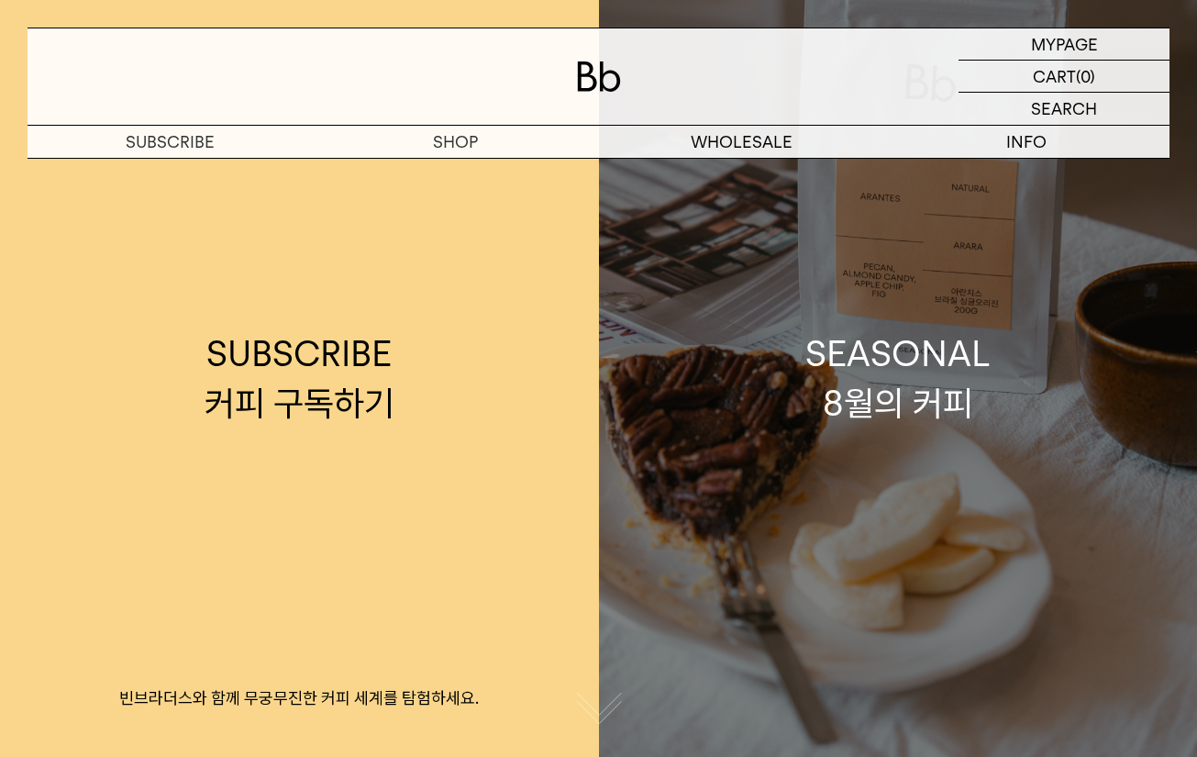 Image resolution: width=1197 pixels, height=757 pixels. What do you see at coordinates (1054, 76) in the screenshot?
I see `p: CART` at bounding box center [1054, 76].